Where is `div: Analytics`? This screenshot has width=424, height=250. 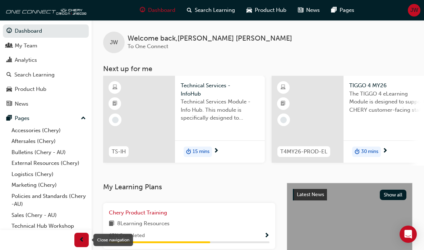
div: Analytics is located at coordinates (26, 60).